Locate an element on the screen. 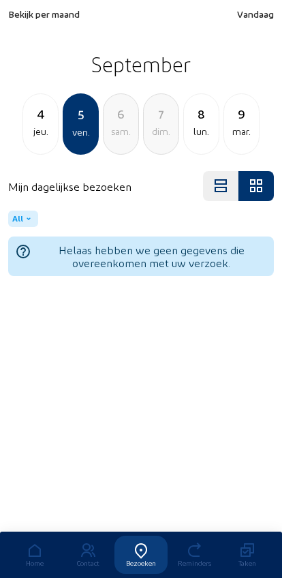 This screenshot has height=578, width=282. div: ven. is located at coordinates (80, 132).